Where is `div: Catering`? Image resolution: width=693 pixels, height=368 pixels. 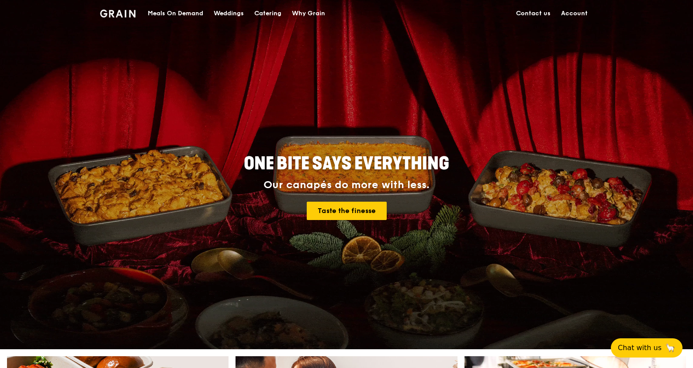 div: Catering is located at coordinates (268, 14).